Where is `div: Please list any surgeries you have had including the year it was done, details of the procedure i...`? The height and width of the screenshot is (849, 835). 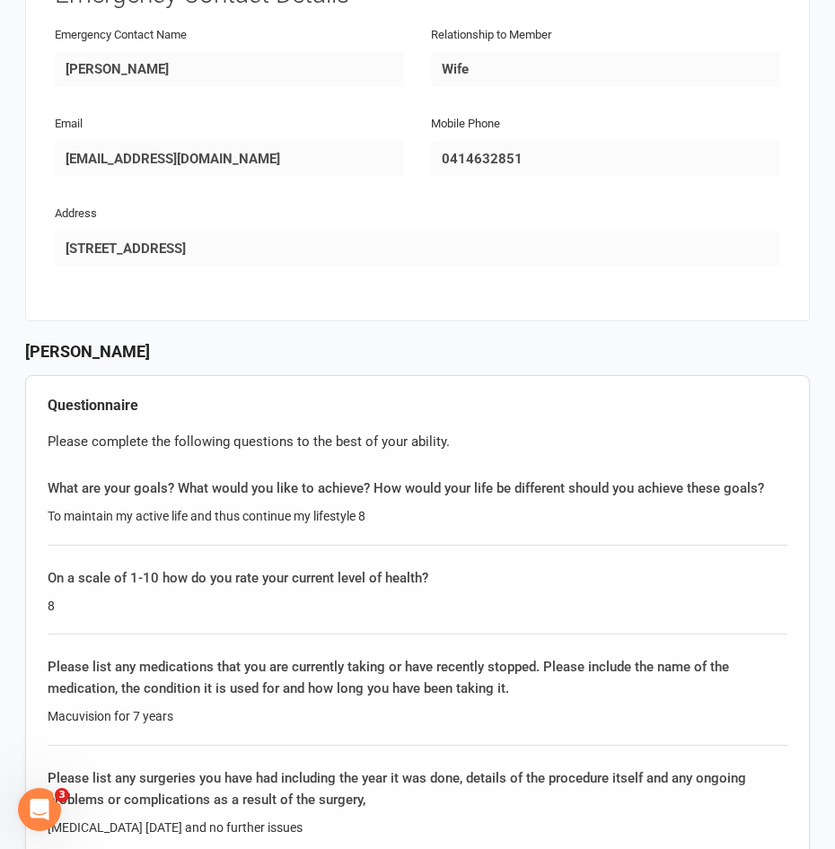 div: Please list any surgeries you have had including the year it was done, details of the procedure i... is located at coordinates (417, 789).